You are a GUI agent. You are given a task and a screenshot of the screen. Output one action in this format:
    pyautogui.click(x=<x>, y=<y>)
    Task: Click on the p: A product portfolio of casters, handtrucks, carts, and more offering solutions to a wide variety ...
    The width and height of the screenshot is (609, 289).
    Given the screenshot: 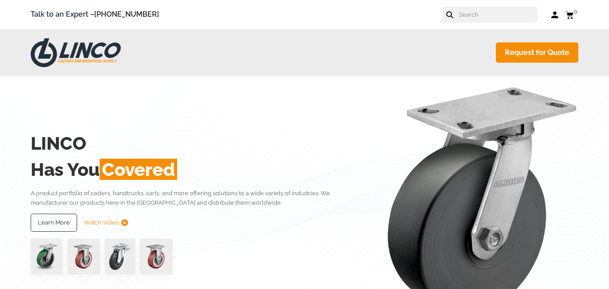 What is the action you would take?
    pyautogui.click(x=194, y=198)
    